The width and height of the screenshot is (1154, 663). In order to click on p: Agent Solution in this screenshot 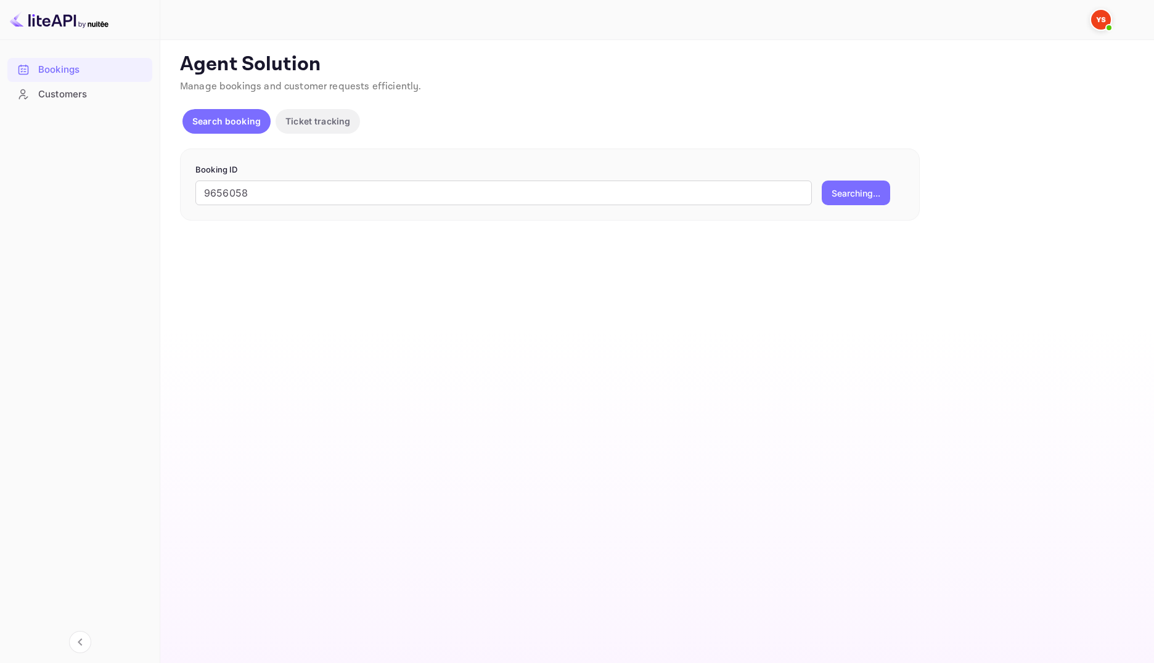, I will do `click(656, 65)`.